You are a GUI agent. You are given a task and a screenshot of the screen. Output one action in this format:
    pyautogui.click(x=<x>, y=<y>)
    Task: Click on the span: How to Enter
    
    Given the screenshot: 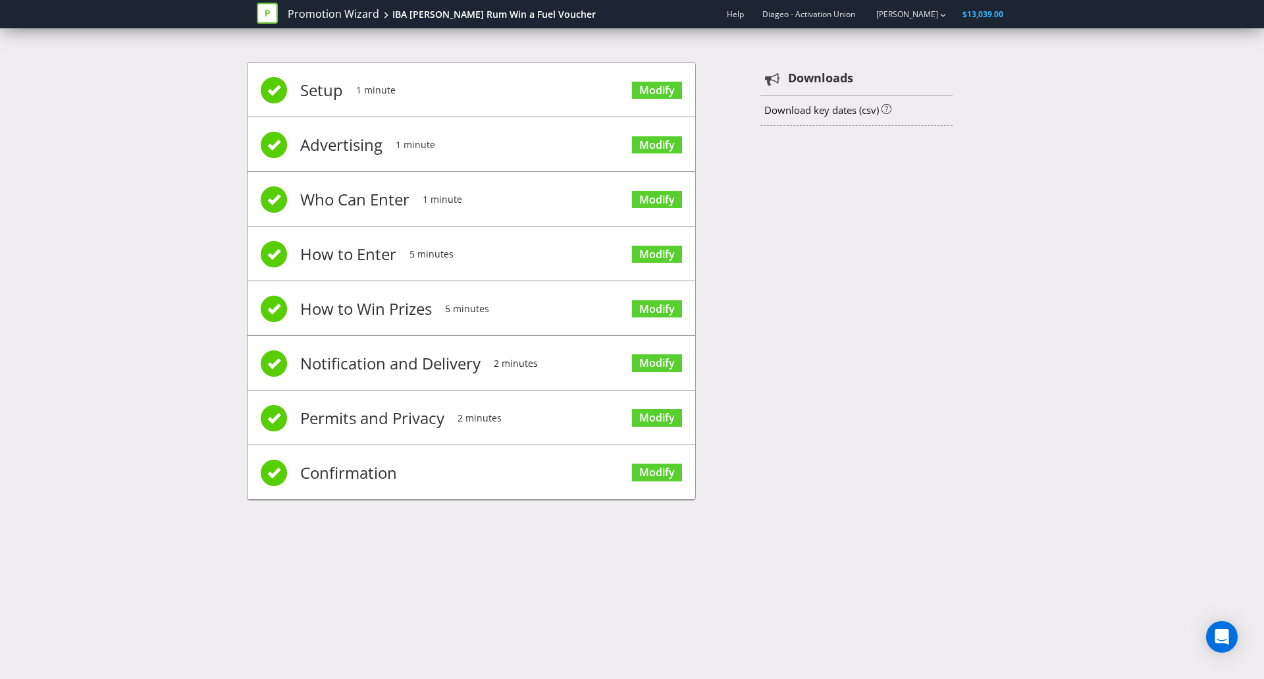 What is the action you would take?
    pyautogui.click(x=348, y=254)
    